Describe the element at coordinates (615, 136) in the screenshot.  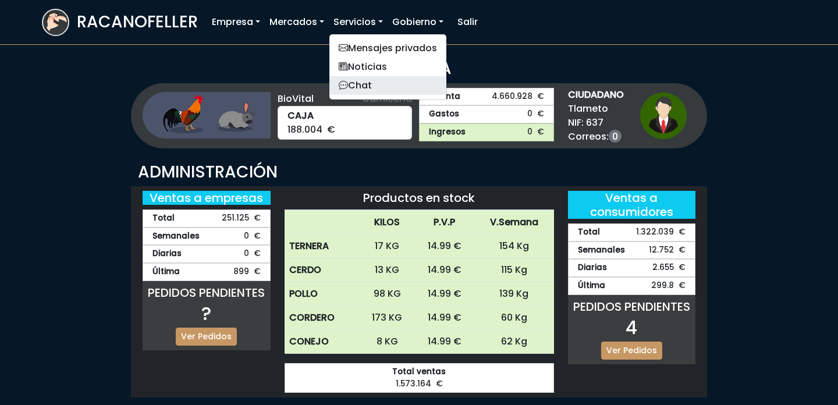
I see `a: 0` at that location.